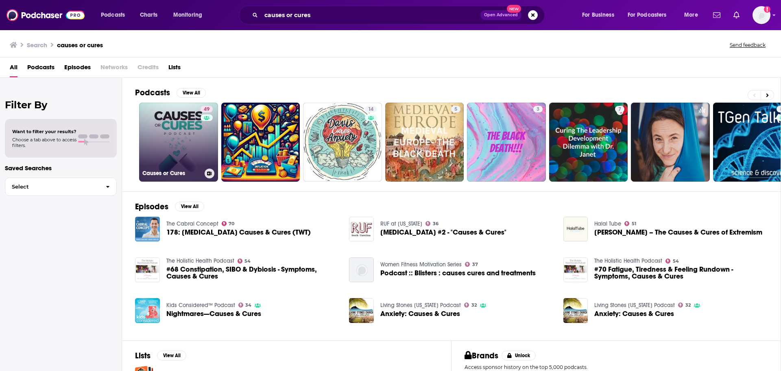 This screenshot has width=781, height=371. I want to click on span: 49, so click(207, 109).